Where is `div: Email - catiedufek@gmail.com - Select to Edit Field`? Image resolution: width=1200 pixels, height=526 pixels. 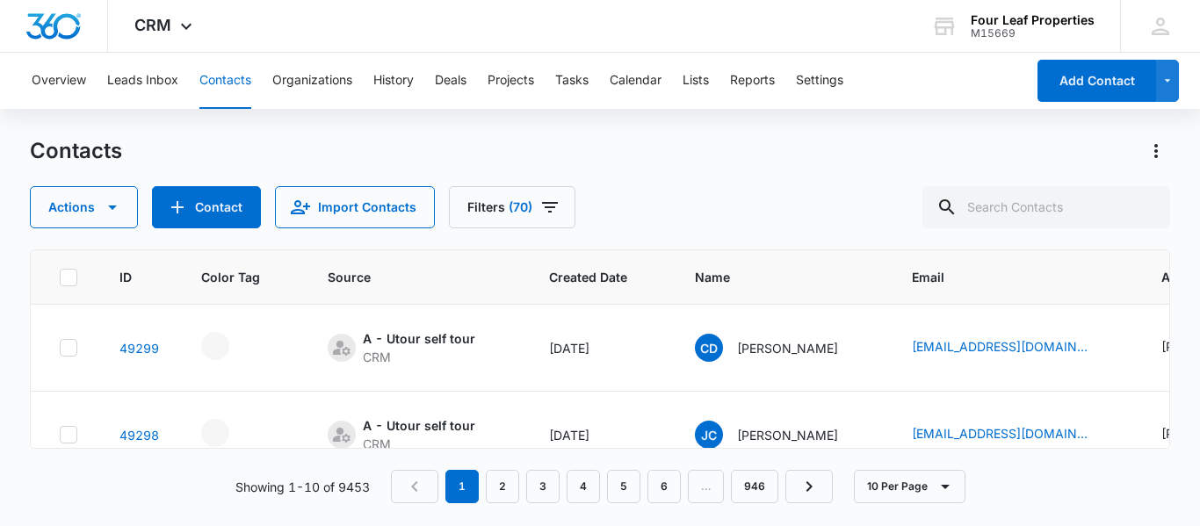 div: Email - catiedufek@gmail.com - Select to Edit Field is located at coordinates (1016, 348).